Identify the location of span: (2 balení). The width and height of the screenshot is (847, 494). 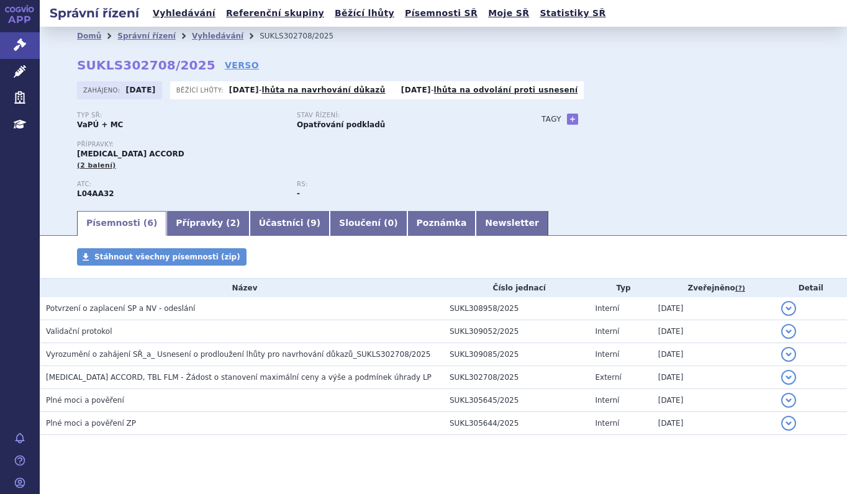
(96, 165).